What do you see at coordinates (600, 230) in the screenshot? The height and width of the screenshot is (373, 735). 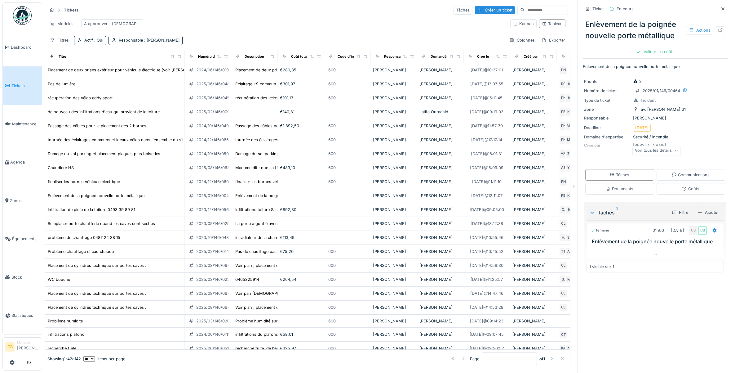 I see `div: Terminé` at bounding box center [600, 230].